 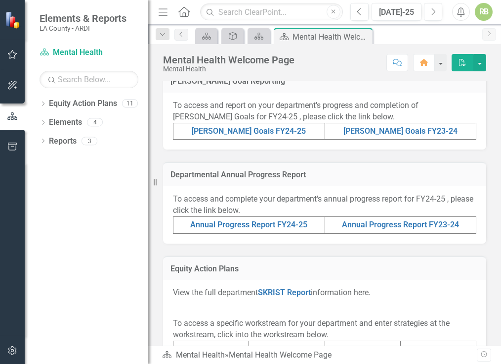 What do you see at coordinates (272, 12) in the screenshot?
I see `input: Search ClearPoint...` at bounding box center [272, 12].